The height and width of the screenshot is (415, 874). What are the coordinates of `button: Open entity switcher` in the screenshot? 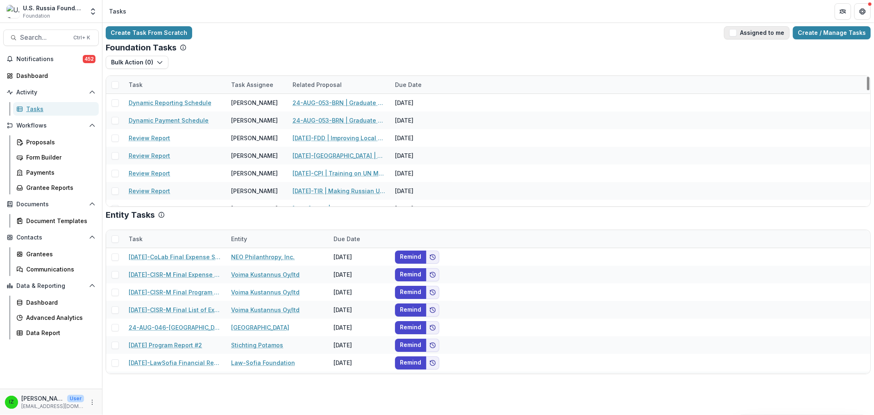 It's located at (93, 11).